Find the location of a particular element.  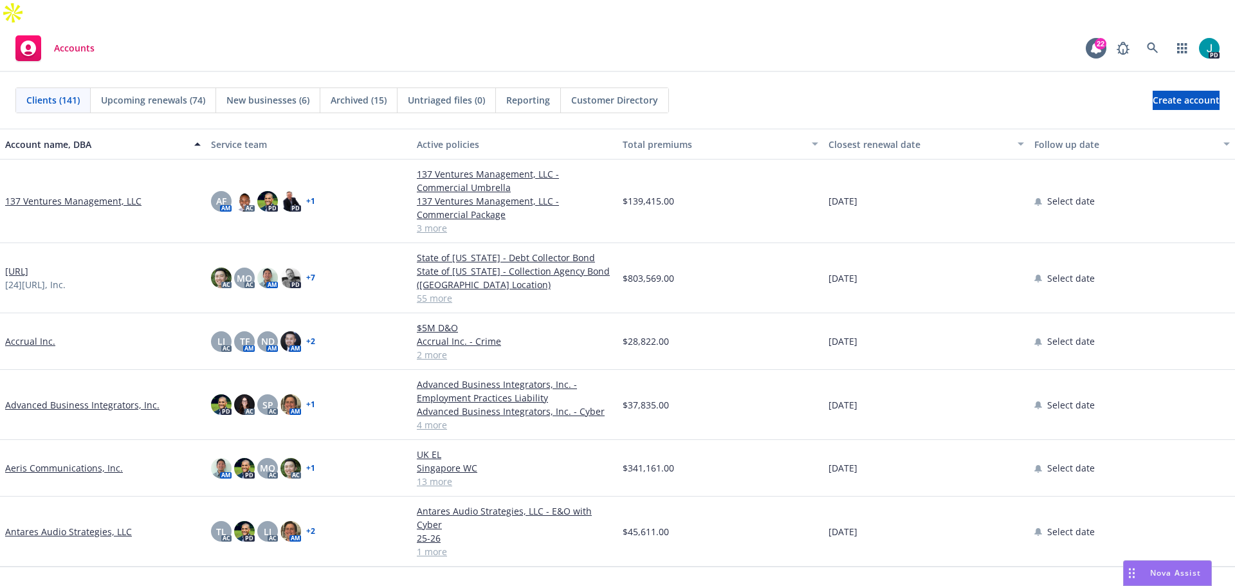

button: Total premiums is located at coordinates (720, 144).